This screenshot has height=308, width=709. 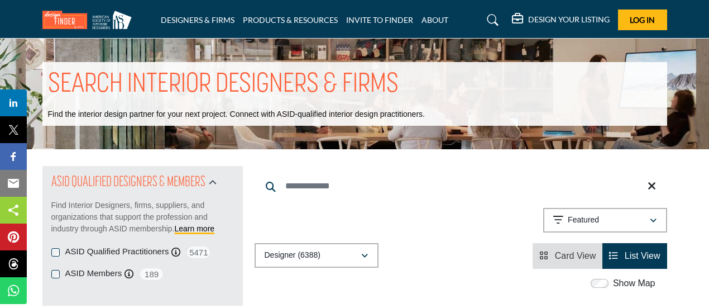 What do you see at coordinates (642, 255) in the screenshot?
I see `span: List View` at bounding box center [642, 255].